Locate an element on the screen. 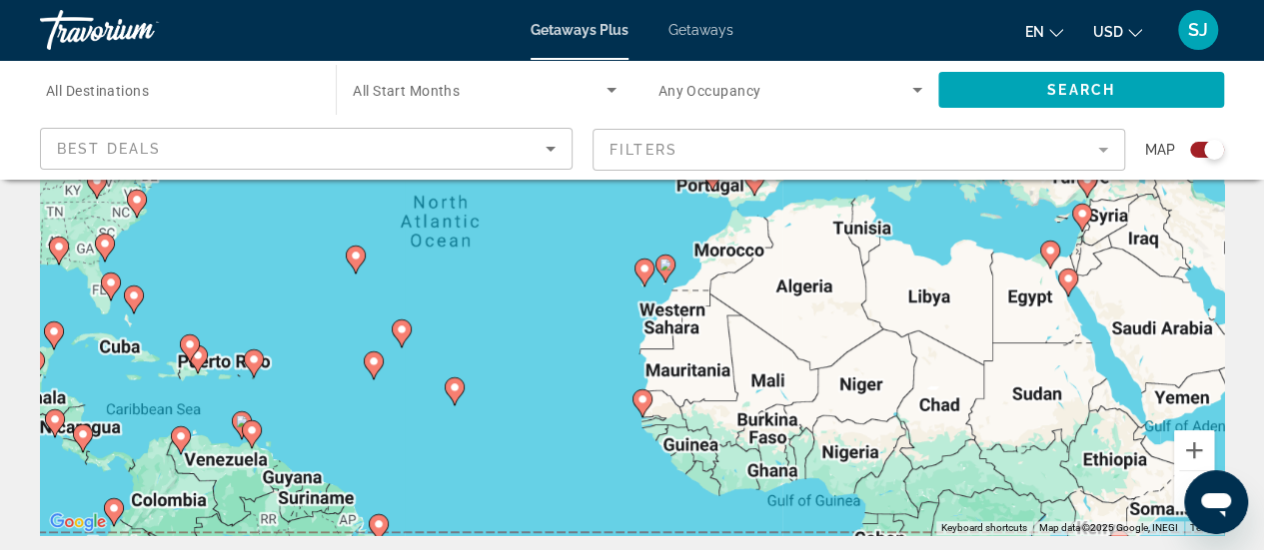  button: Zoom in is located at coordinates (1194, 451).